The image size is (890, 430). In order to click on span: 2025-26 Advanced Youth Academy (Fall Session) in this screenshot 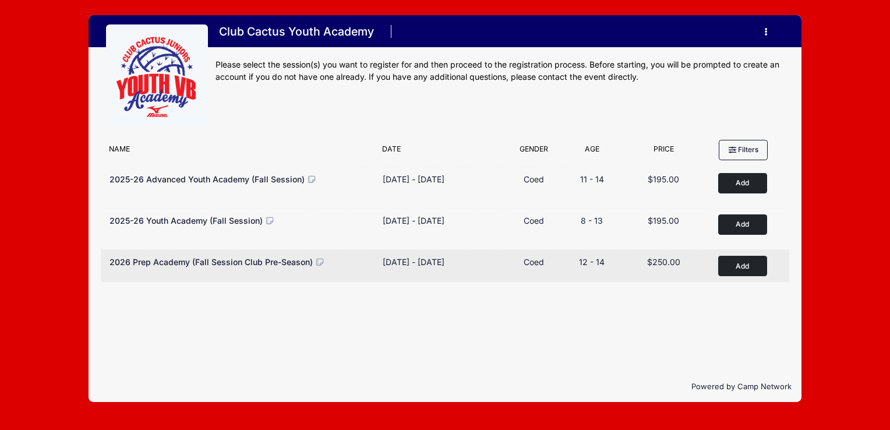, I will do `click(207, 179)`.